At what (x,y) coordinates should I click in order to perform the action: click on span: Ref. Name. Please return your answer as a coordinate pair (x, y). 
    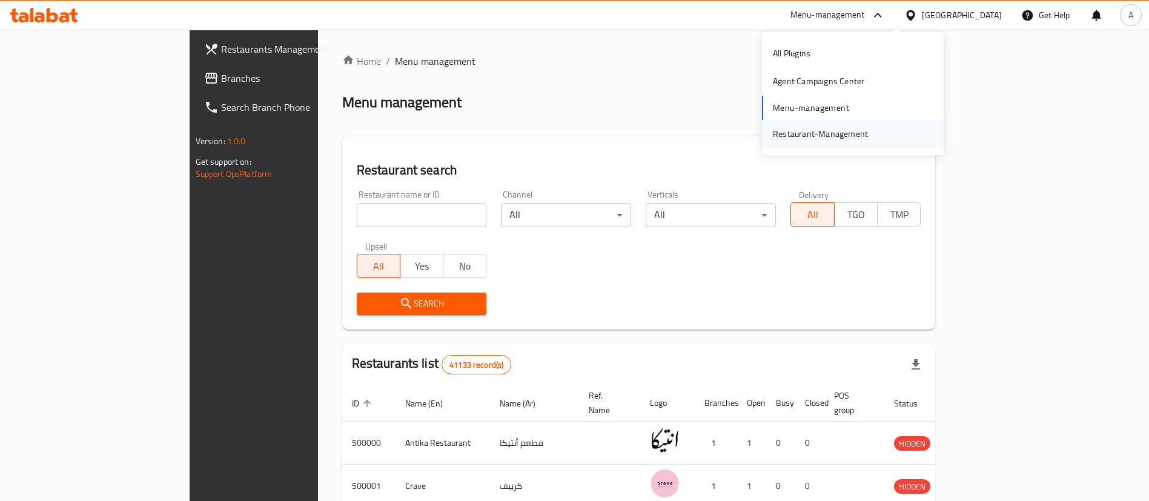
    Looking at the image, I should click on (607, 403).